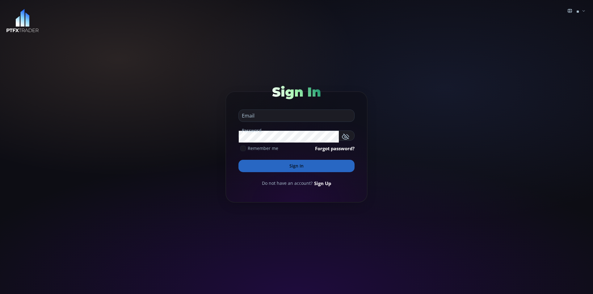  I want to click on a: Forgot password?, so click(335, 149).